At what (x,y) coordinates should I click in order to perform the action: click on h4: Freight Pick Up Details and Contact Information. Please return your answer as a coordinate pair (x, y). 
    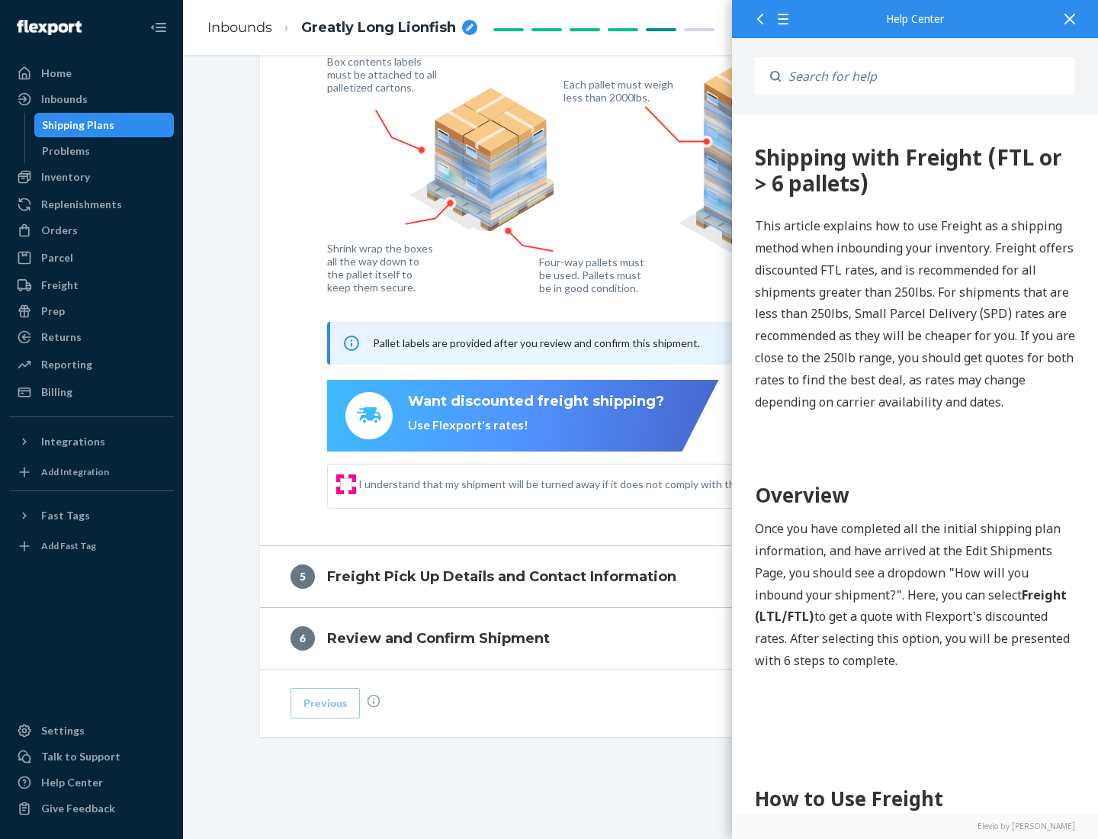
    Looking at the image, I should click on (502, 576).